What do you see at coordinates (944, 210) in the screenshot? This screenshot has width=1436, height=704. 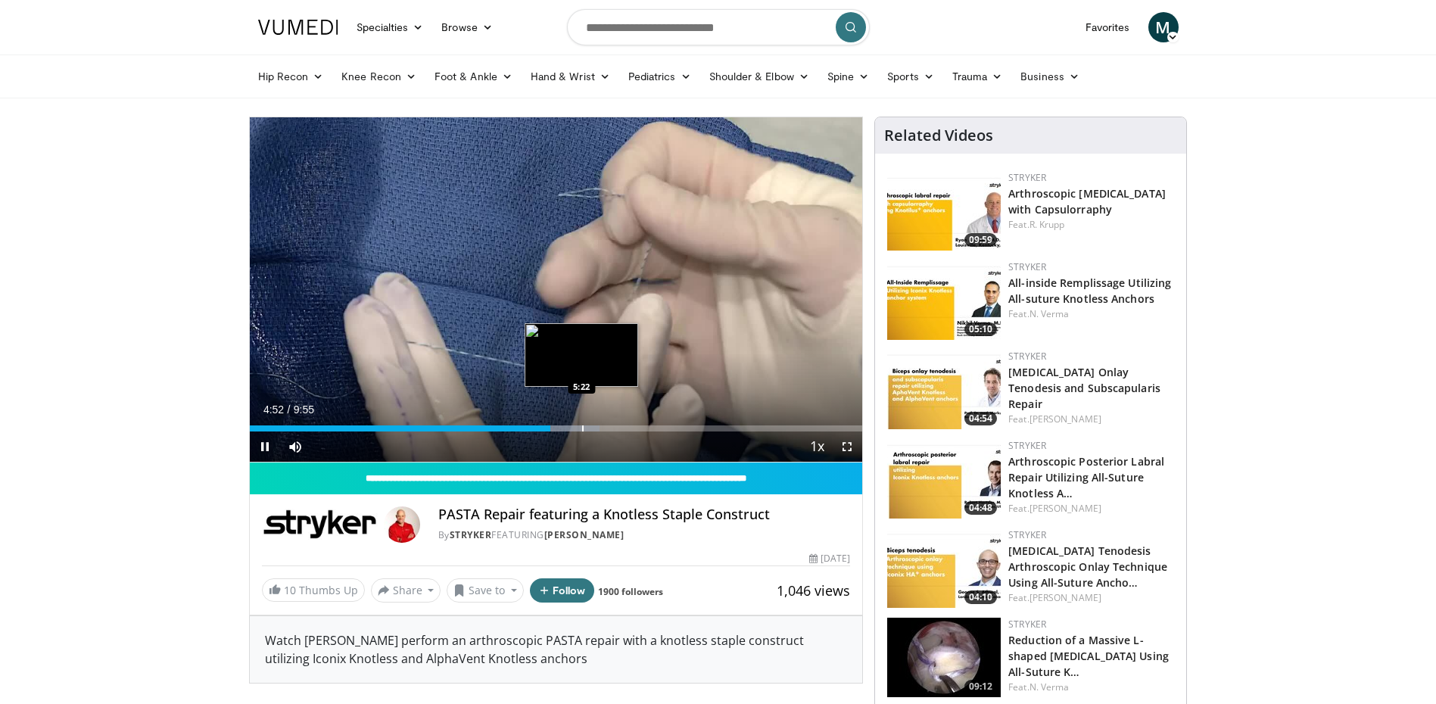 I see `img: c8a3b2cc-5bd4-4878-862c-e86fdf4d853b.150x105_q85_crop-smart_upscale.jpg` at bounding box center [944, 210].